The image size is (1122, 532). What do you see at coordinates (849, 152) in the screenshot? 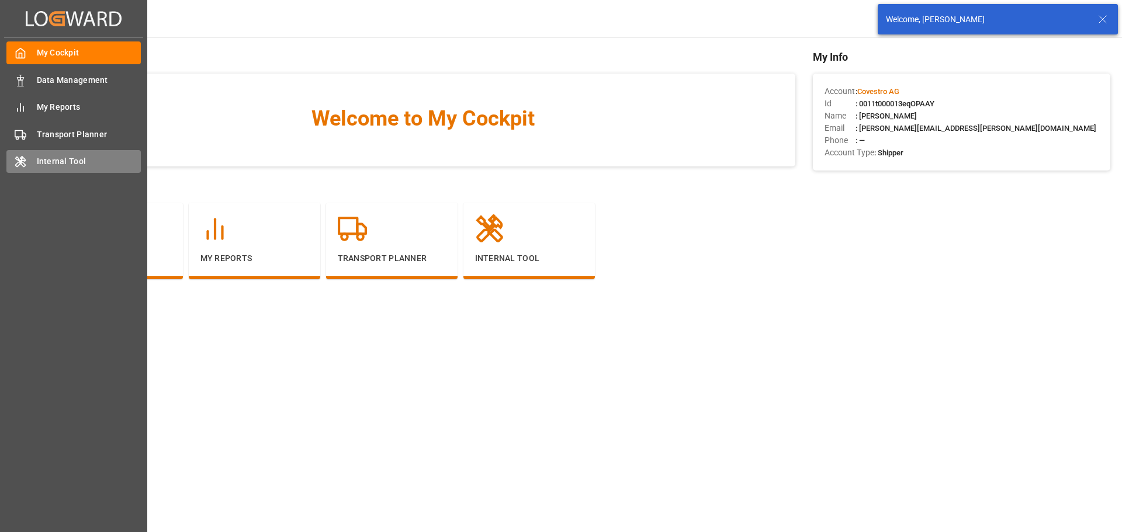
I see `span: Account Type` at bounding box center [849, 152].